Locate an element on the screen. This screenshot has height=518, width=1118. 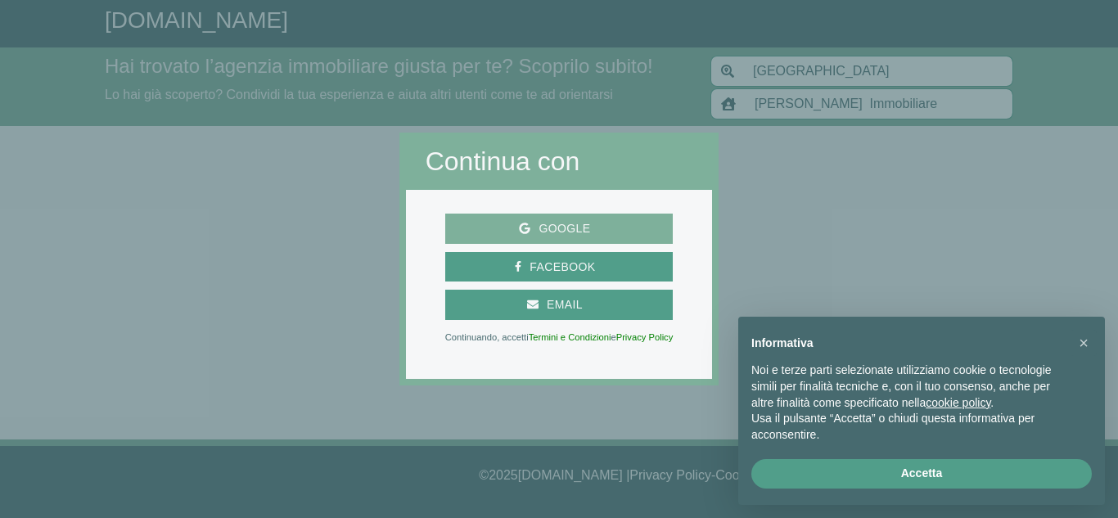
a: Termini e Condizioni is located at coordinates (569, 337).